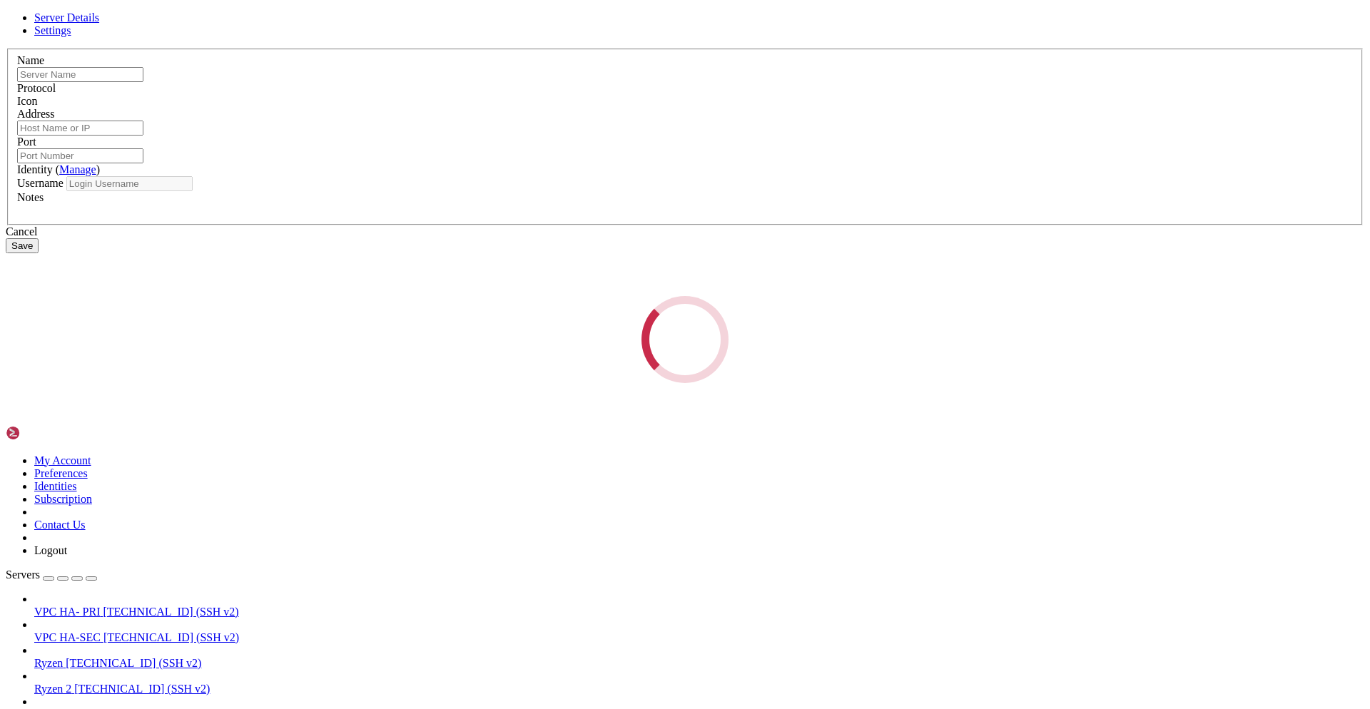 The width and height of the screenshot is (1370, 709). I want to click on button: Save, so click(22, 245).